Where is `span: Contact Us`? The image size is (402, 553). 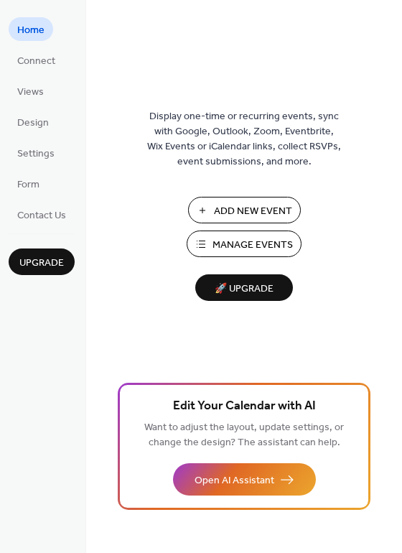 span: Contact Us is located at coordinates (42, 215).